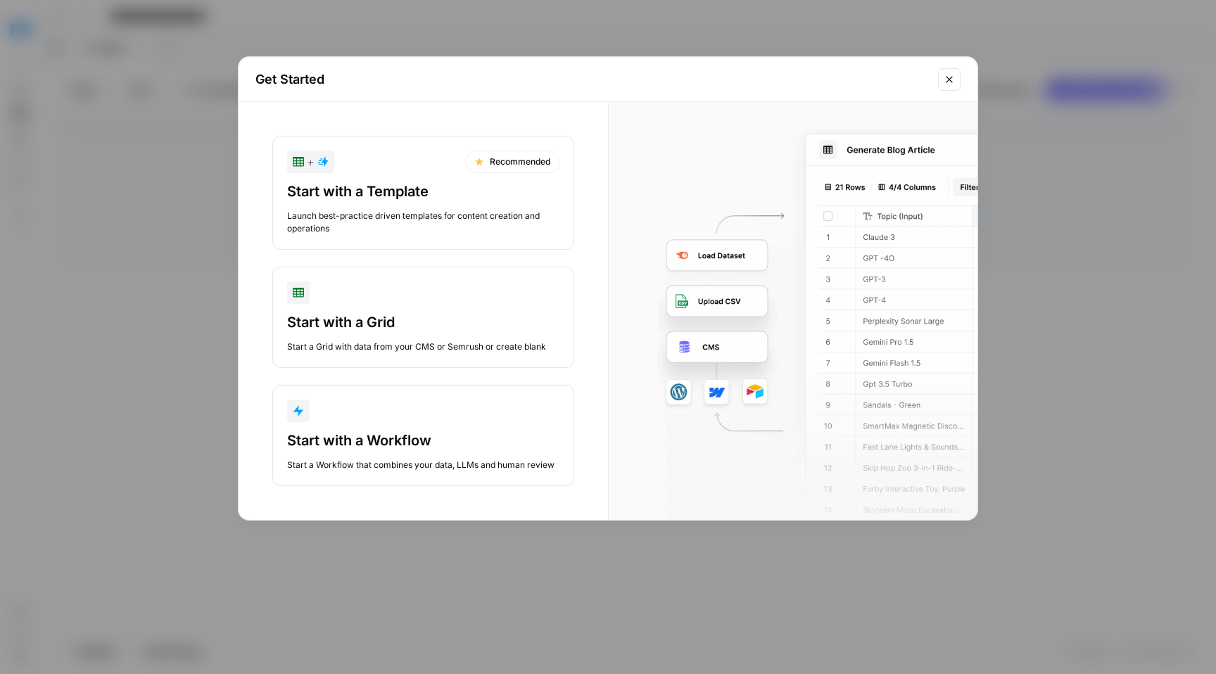  Describe the element at coordinates (423, 322) in the screenshot. I see `div: Start with a Grid` at that location.